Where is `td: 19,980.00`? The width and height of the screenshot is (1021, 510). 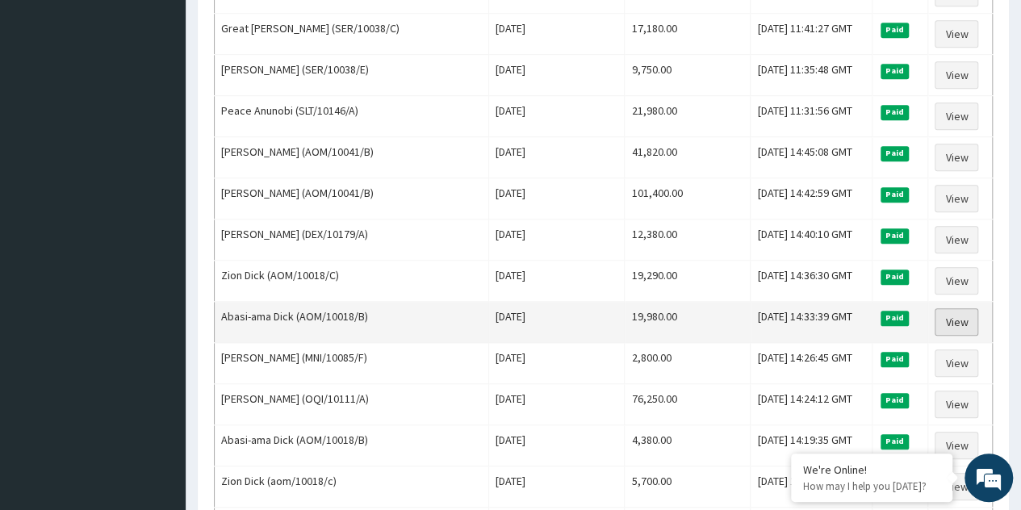 td: 19,980.00 is located at coordinates (688, 322).